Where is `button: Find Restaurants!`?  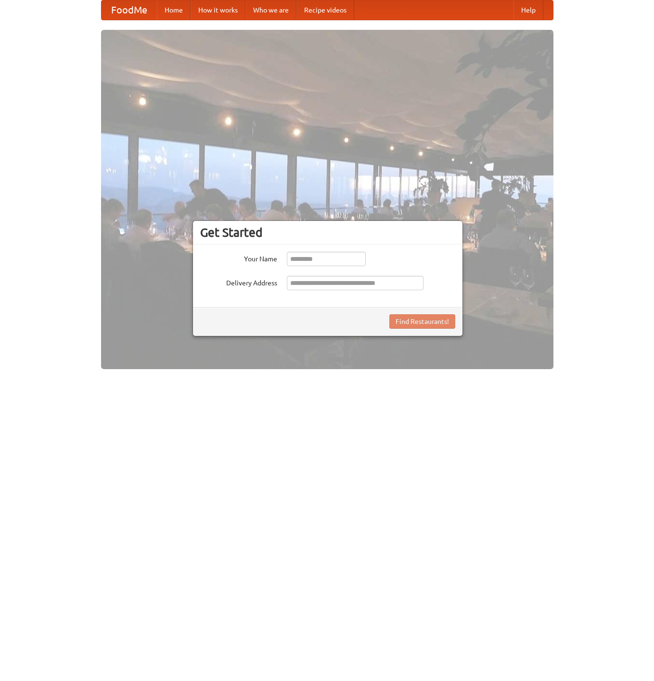 button: Find Restaurants! is located at coordinates (422, 322).